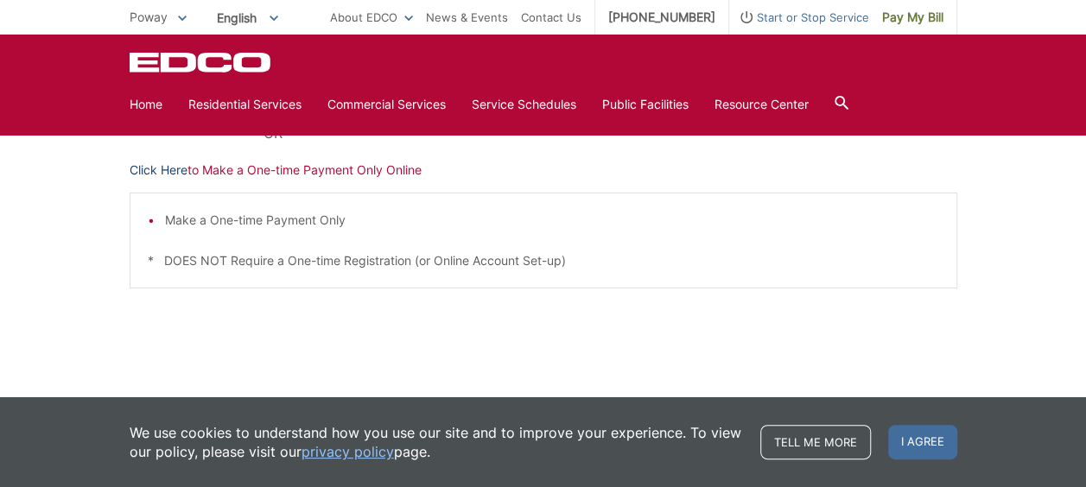 Image resolution: width=1086 pixels, height=487 pixels. Describe the element at coordinates (436, 442) in the screenshot. I see `p: We use cookies to understand how you use our site and to improve your experience. To view our pol...` at that location.